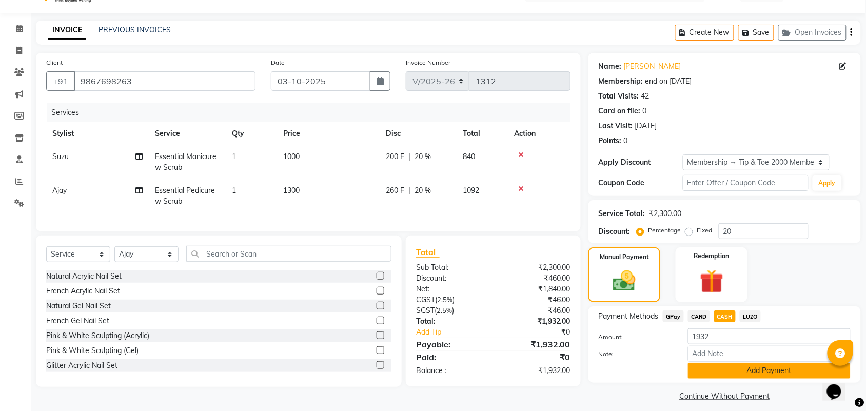 The image size is (866, 411). What do you see at coordinates (395, 190) in the screenshot?
I see `span: 260 F` at bounding box center [395, 190].